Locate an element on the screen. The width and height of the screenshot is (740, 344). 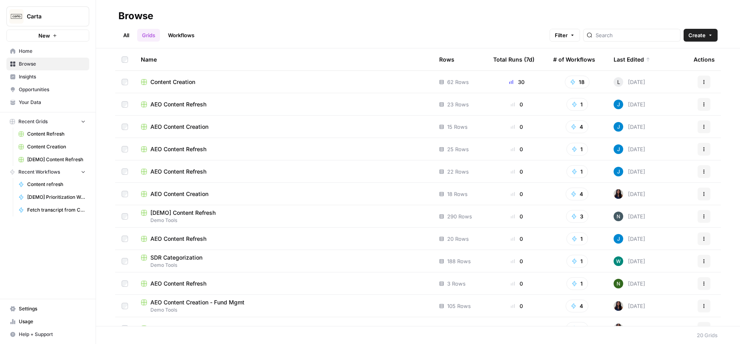
span: Carta is located at coordinates (51, 16).